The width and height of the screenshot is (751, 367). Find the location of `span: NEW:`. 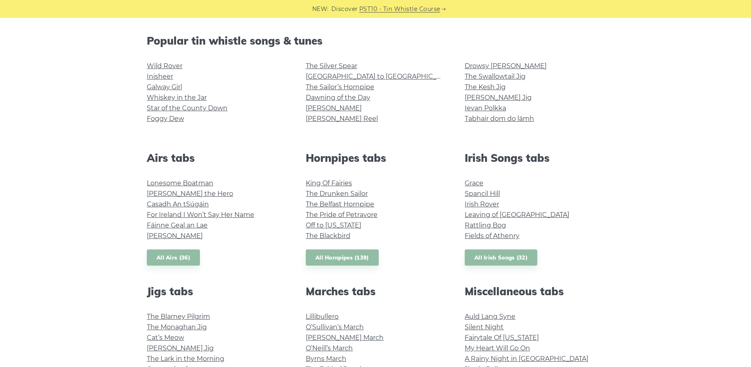

span: NEW: is located at coordinates (320, 9).